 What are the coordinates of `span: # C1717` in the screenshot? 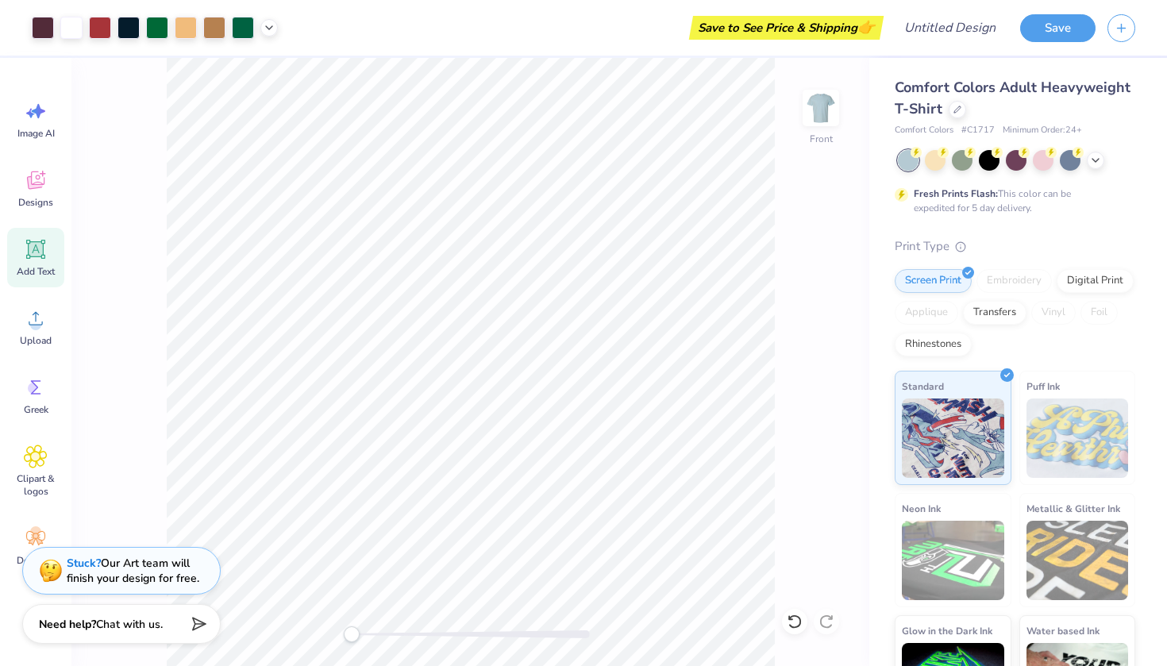 It's located at (978, 130).